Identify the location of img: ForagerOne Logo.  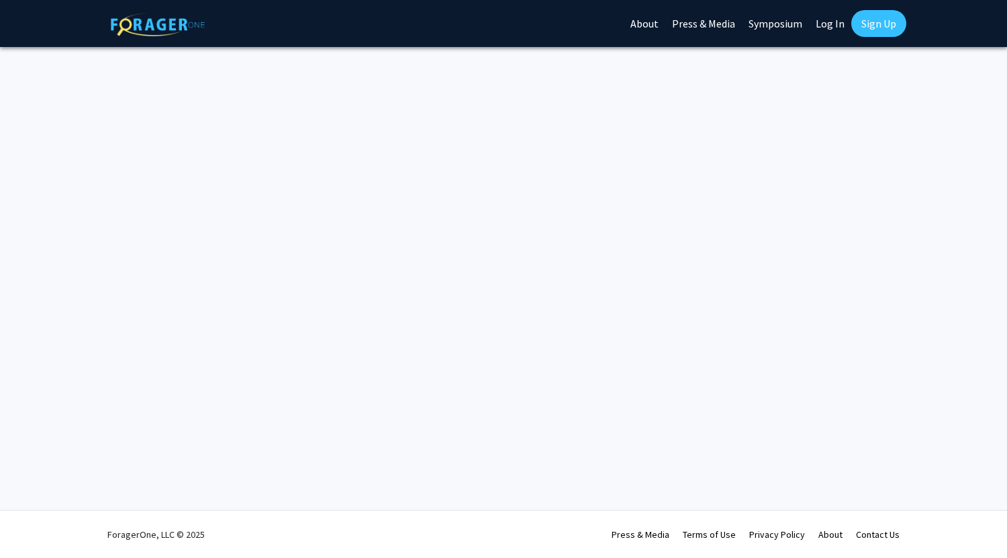
(158, 24).